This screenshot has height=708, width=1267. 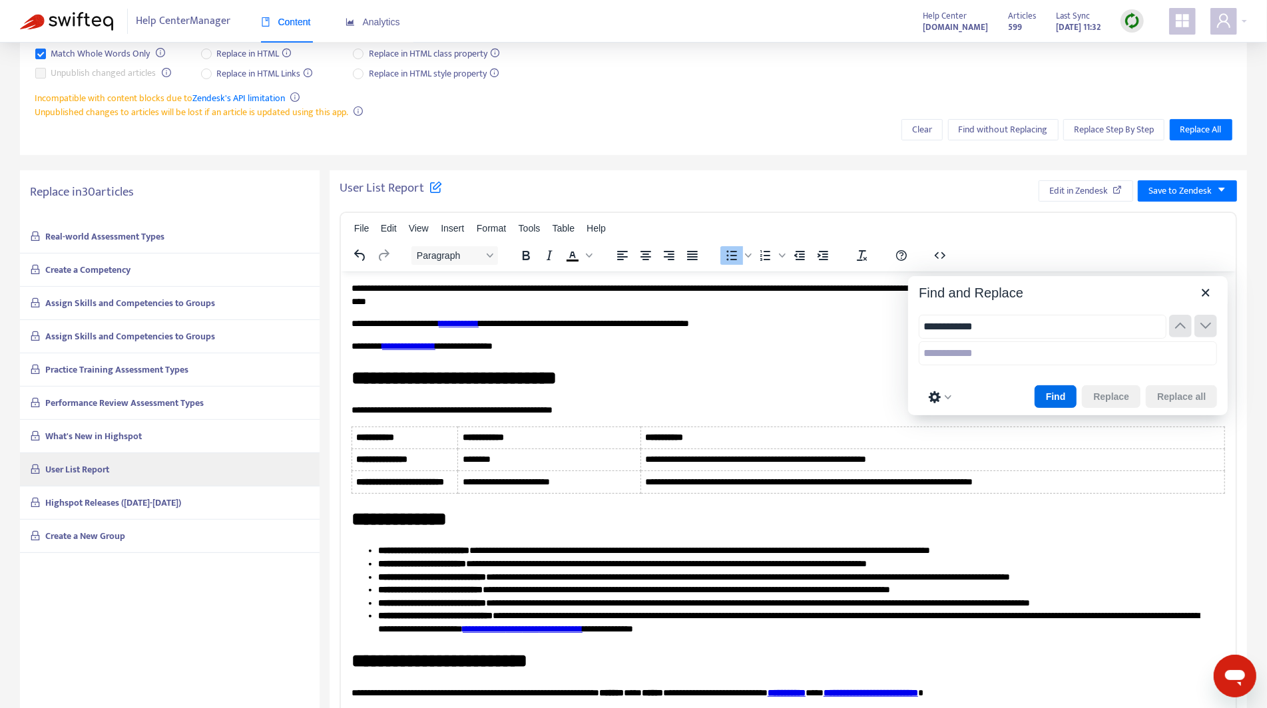 What do you see at coordinates (1201, 130) in the screenshot?
I see `button: Replace All` at bounding box center [1201, 130].